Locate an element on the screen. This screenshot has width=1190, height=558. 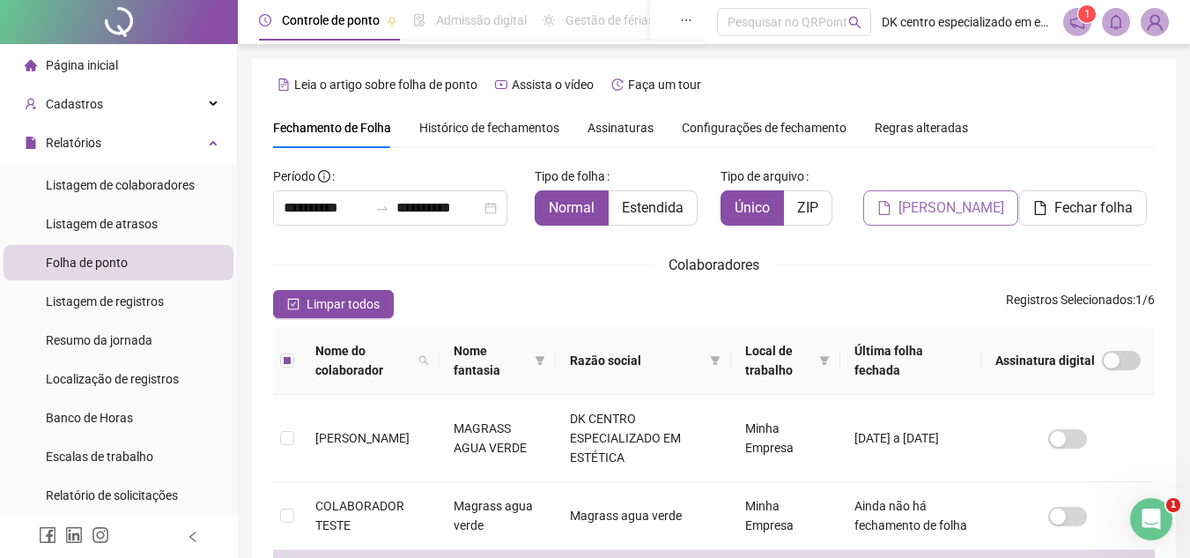
span: Assinatura digital is located at coordinates (1045, 360).